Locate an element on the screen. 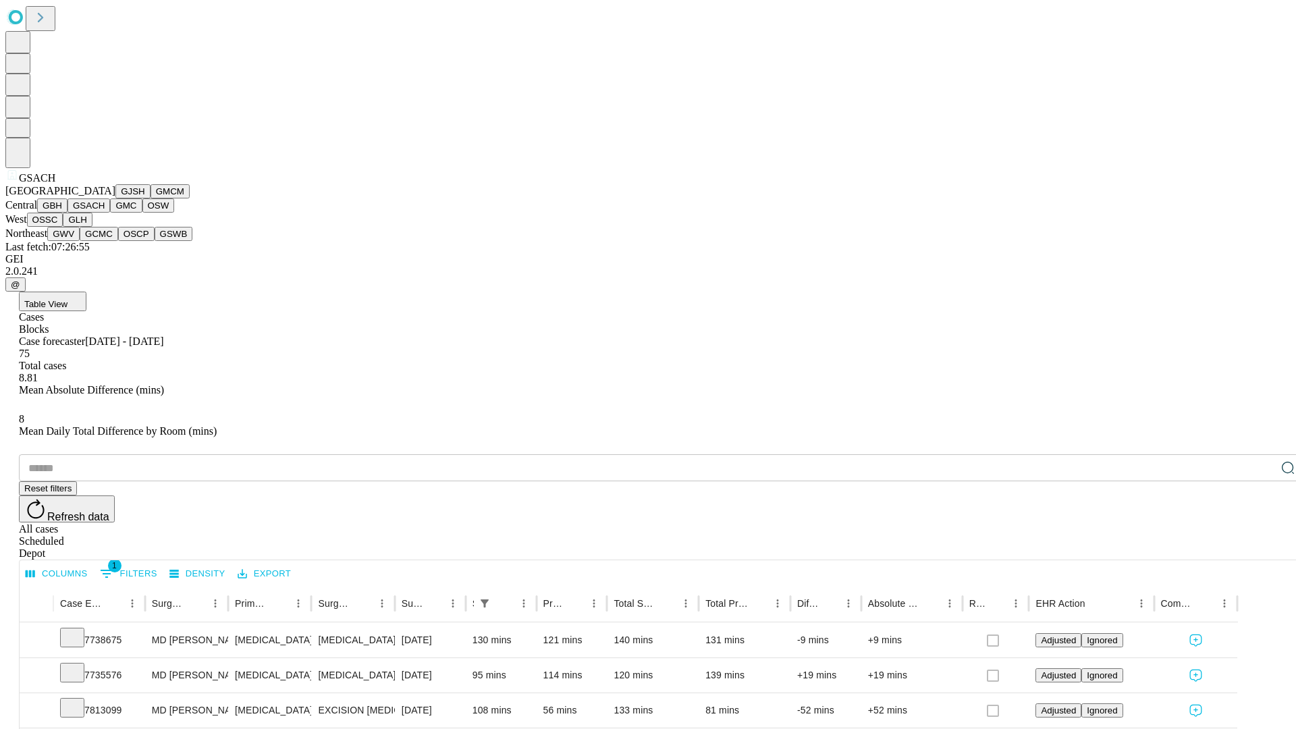  div: -52 mins is located at coordinates (826, 710).